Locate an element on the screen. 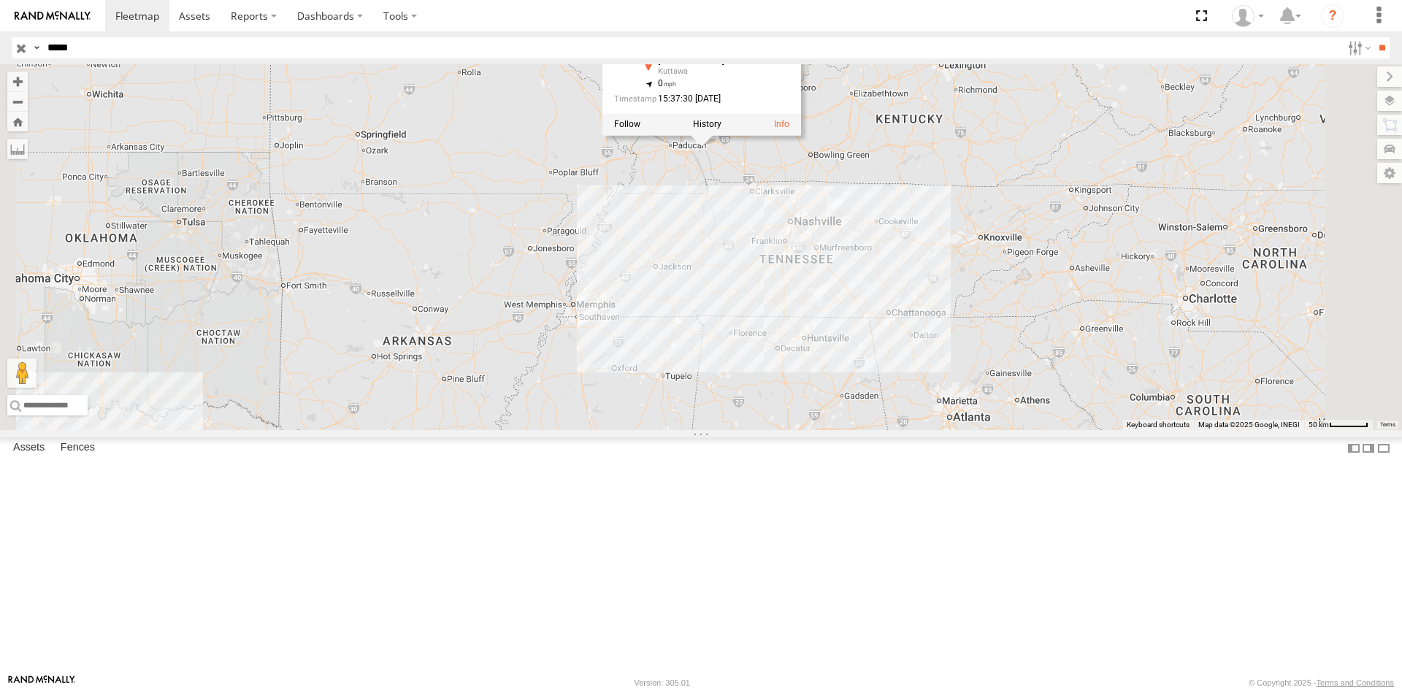  label: Hide Summary Table is located at coordinates (1383, 447).